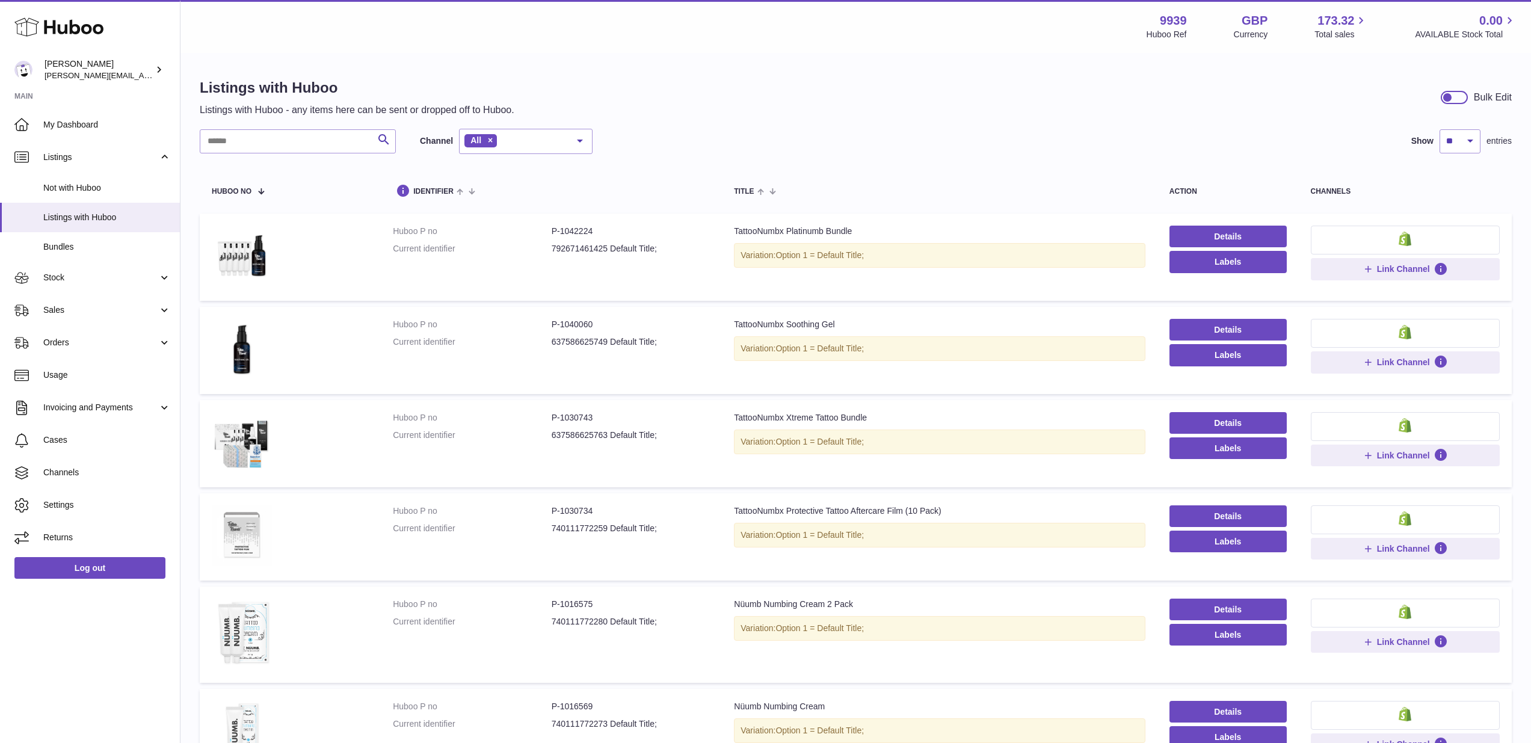  I want to click on span: All, so click(476, 140).